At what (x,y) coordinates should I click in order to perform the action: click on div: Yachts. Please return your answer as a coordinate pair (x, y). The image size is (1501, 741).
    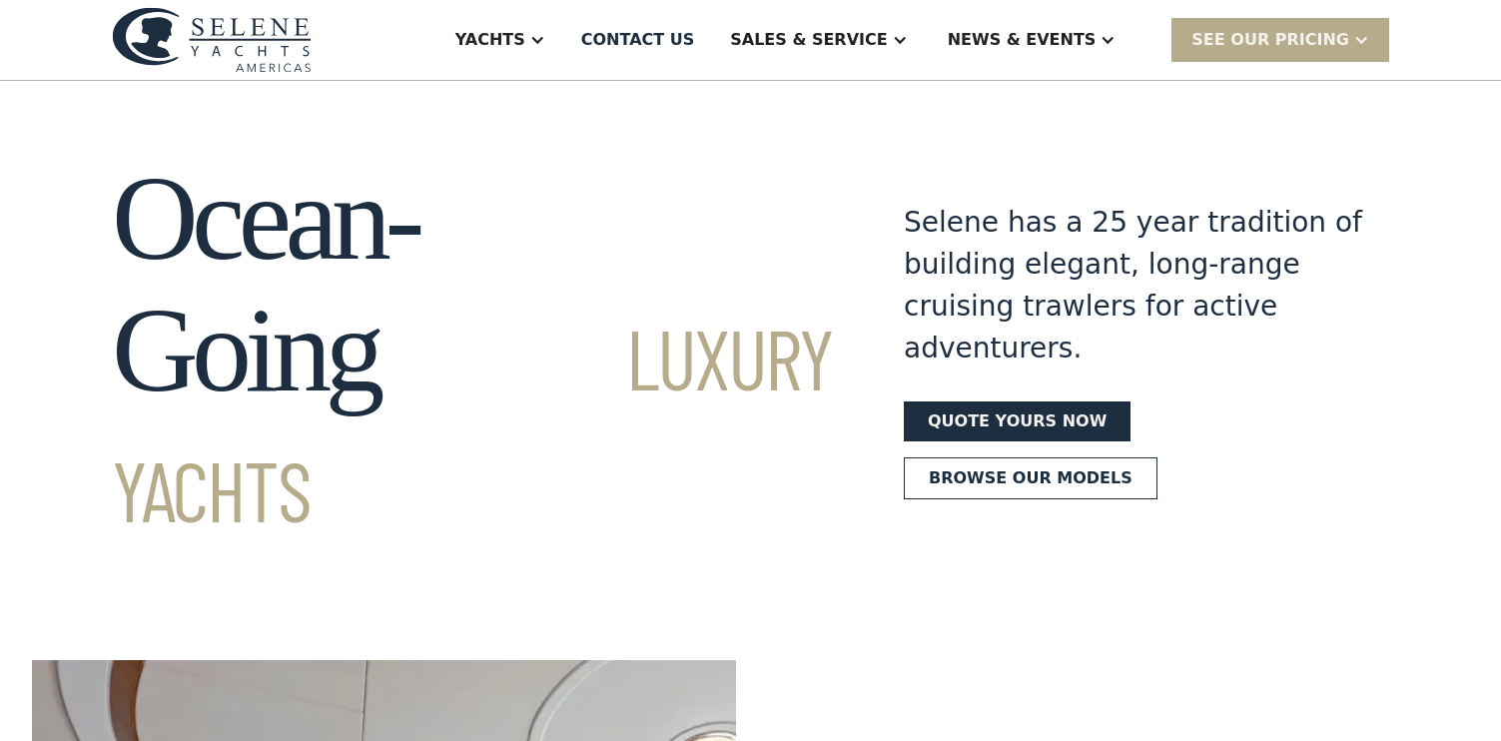
    Looking at the image, I should click on (490, 40).